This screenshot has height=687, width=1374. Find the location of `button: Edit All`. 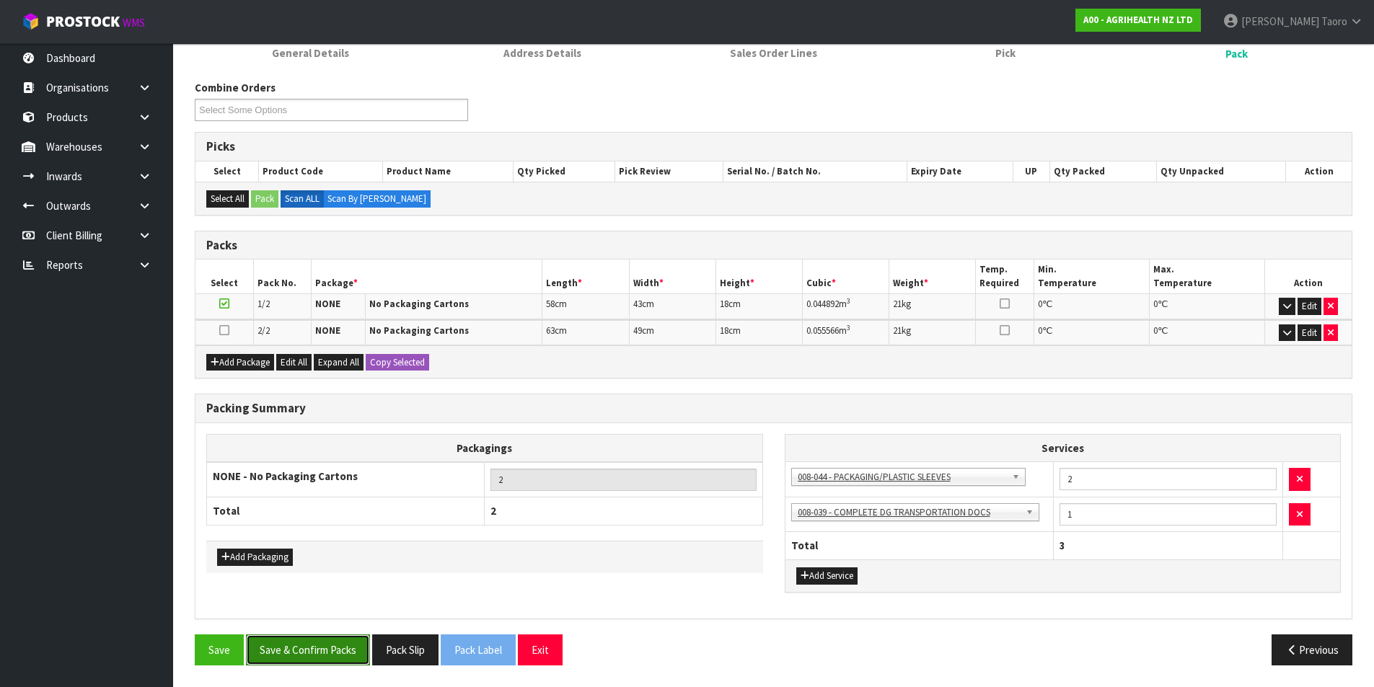

button: Edit All is located at coordinates (294, 363).